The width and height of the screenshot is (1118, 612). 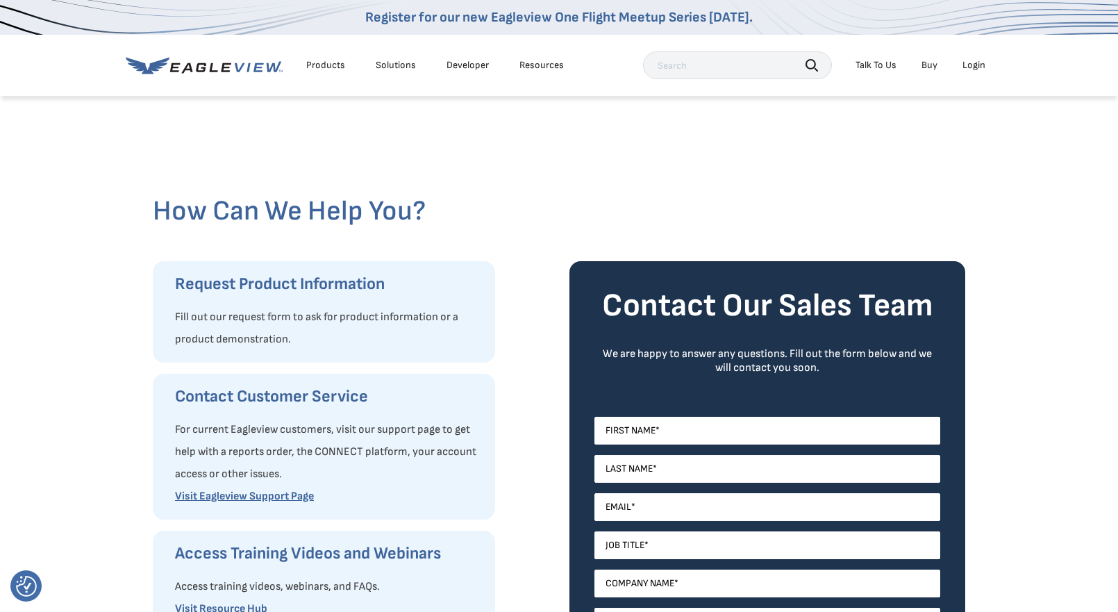 I want to click on button: Consent Preferences, so click(x=26, y=586).